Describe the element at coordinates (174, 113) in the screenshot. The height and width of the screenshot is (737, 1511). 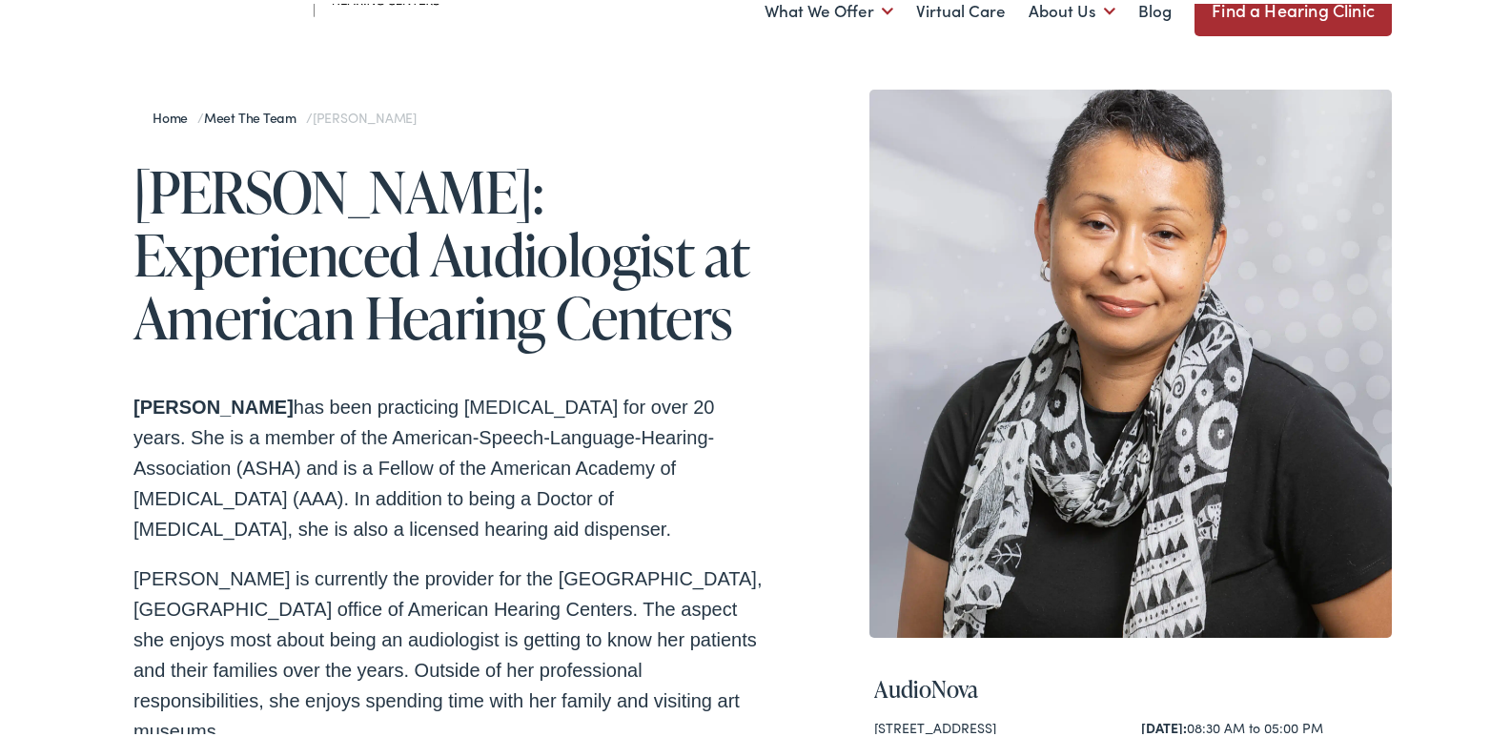
I see `a: Home` at that location.